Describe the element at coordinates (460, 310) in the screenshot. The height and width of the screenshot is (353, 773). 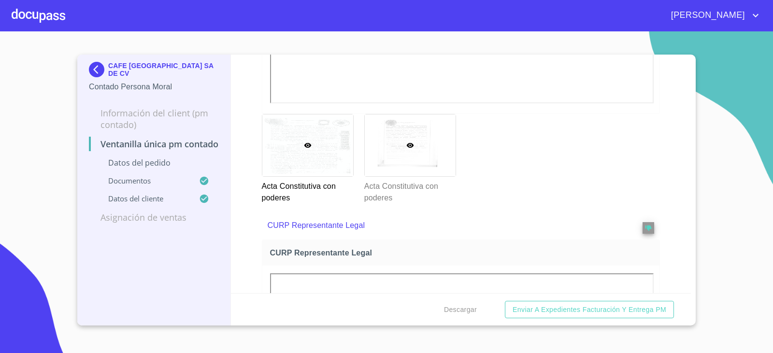
I see `button: Descargar` at that location.